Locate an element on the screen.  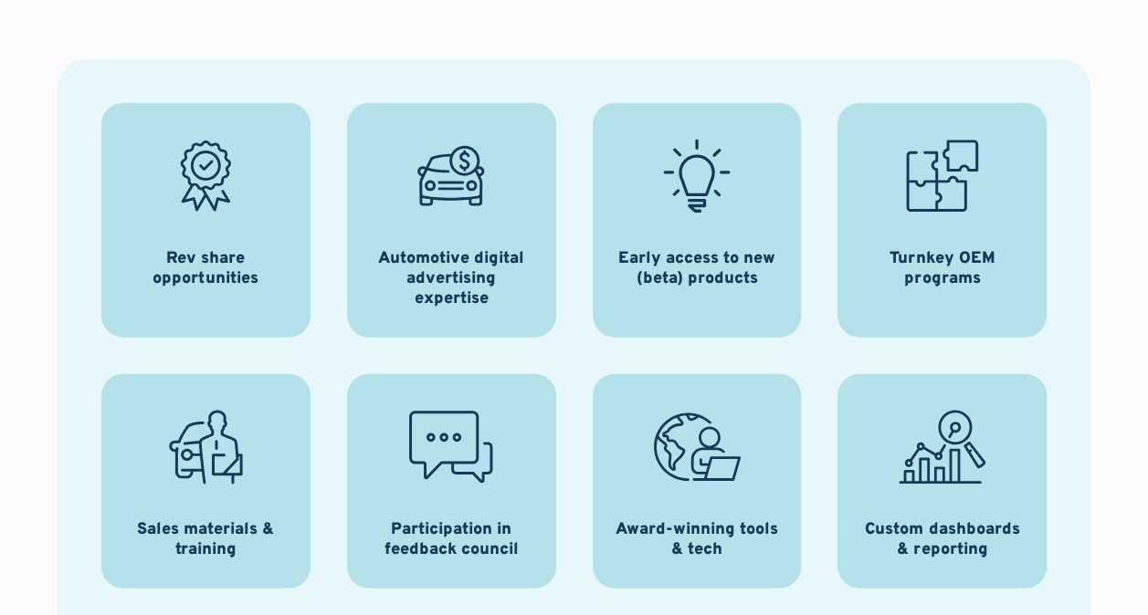
h3: Turnkey OEM programs is located at coordinates (941, 268).